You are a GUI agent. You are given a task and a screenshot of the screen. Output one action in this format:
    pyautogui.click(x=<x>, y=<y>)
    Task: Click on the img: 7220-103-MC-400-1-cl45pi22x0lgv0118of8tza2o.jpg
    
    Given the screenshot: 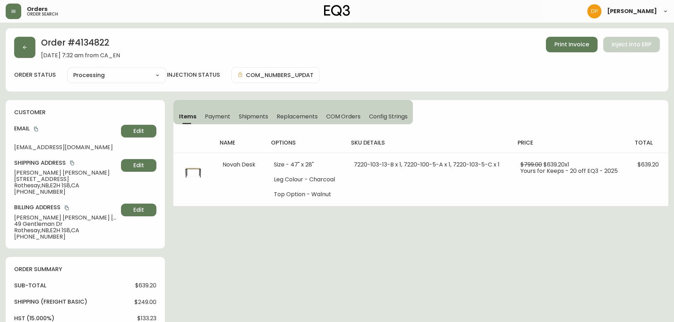 What is the action you would take?
    pyautogui.click(x=193, y=173)
    